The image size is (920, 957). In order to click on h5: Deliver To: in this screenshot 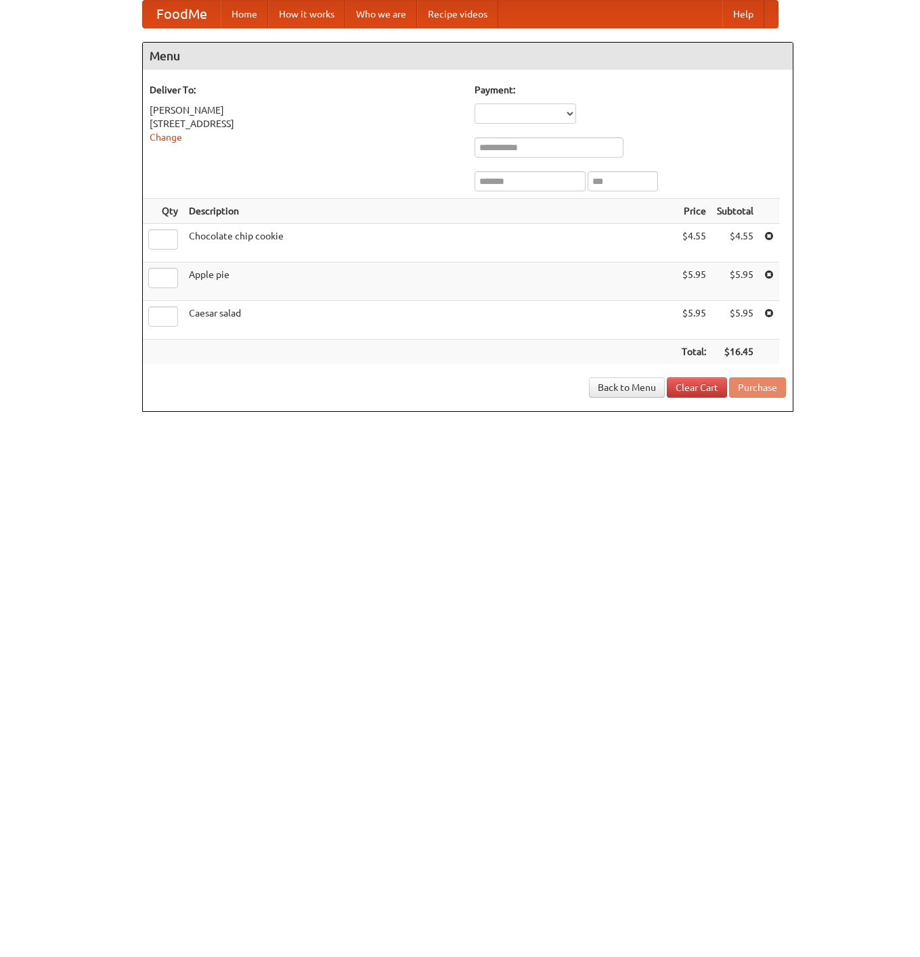, I will do `click(305, 90)`.